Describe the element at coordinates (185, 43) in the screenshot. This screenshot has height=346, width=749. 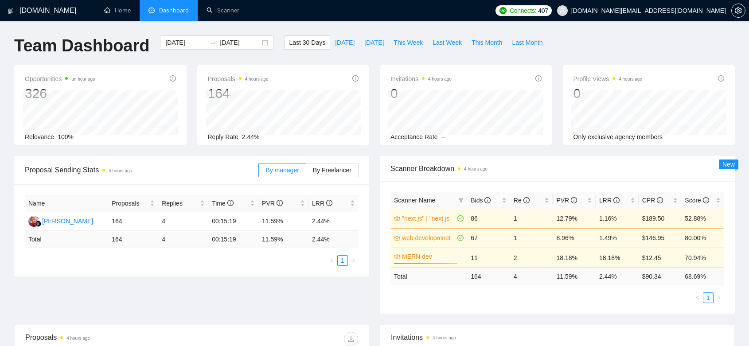
I see `input: Start date` at that location.